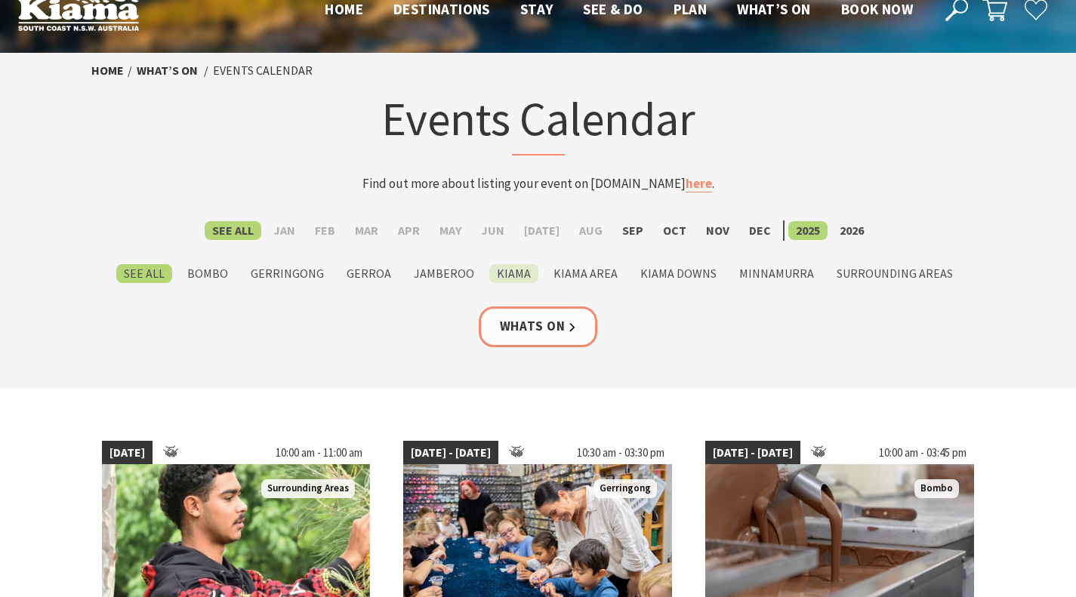 Image resolution: width=1076 pixels, height=597 pixels. What do you see at coordinates (923, 453) in the screenshot?
I see `span: 10:00 am - 03:45 pm` at bounding box center [923, 453].